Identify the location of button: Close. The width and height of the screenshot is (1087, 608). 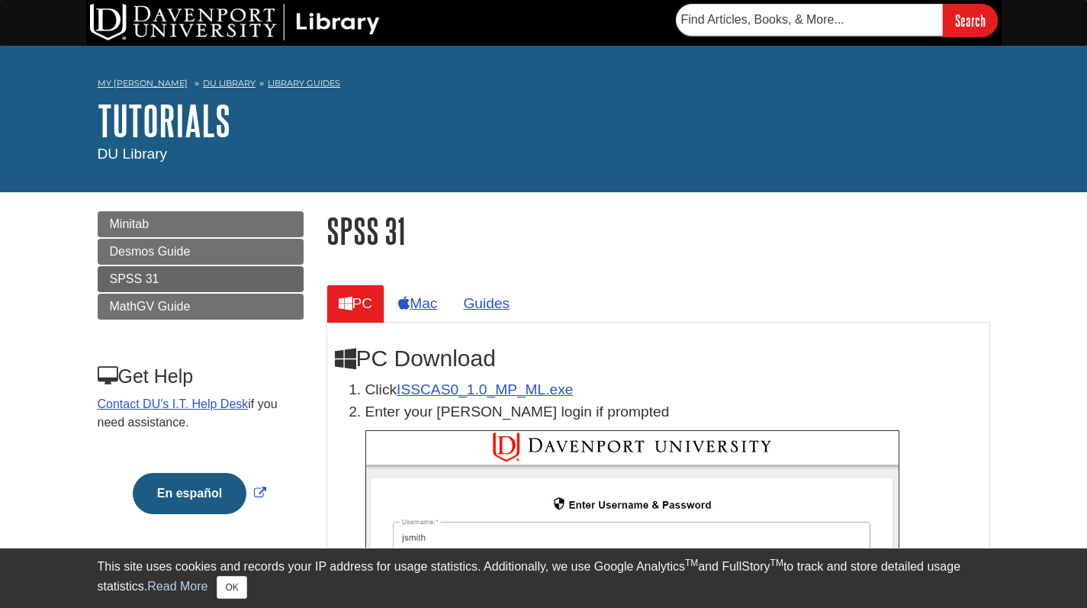
(231, 587).